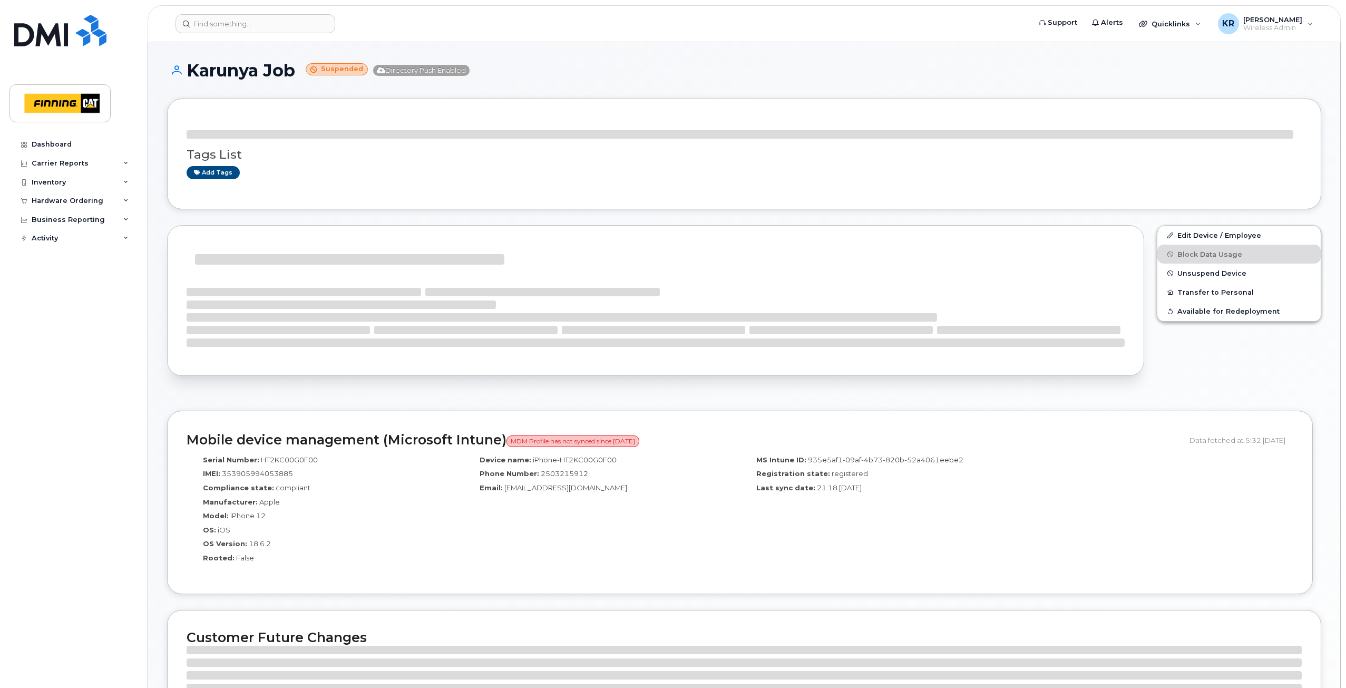 Image resolution: width=1346 pixels, height=688 pixels. What do you see at coordinates (209, 530) in the screenshot?
I see `label: OS:` at bounding box center [209, 530].